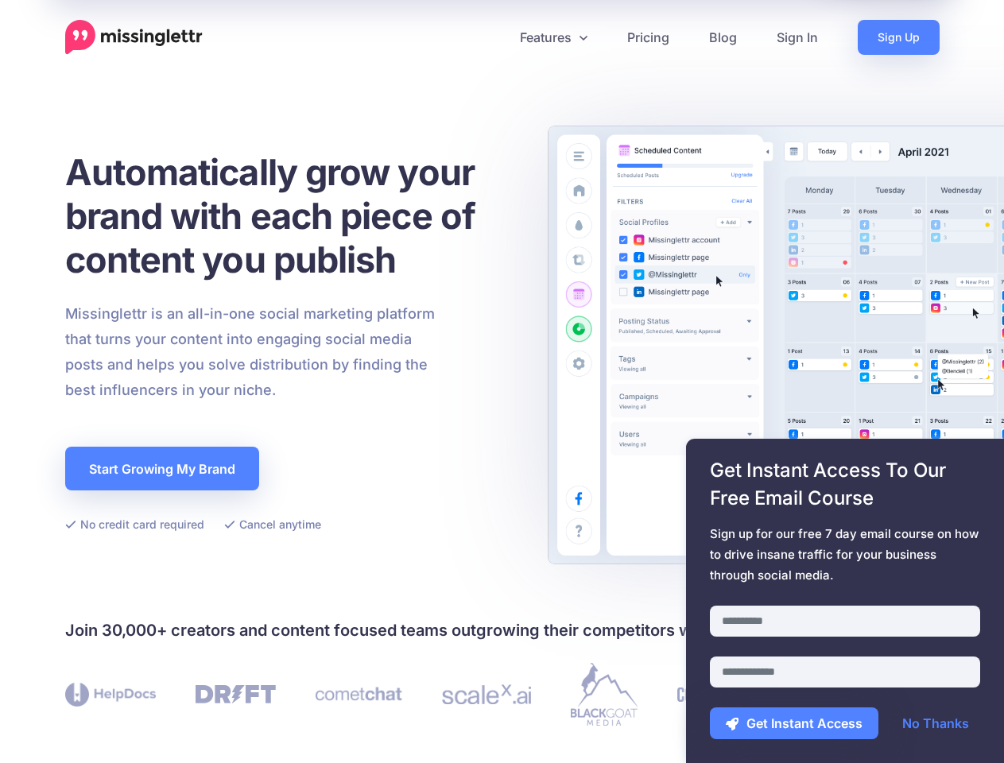 This screenshot has width=1004, height=763. Describe the element at coordinates (250, 352) in the screenshot. I see `p: Missinglettr is an all-in-one social marketing platform that turns your content into engaging soc...` at that location.